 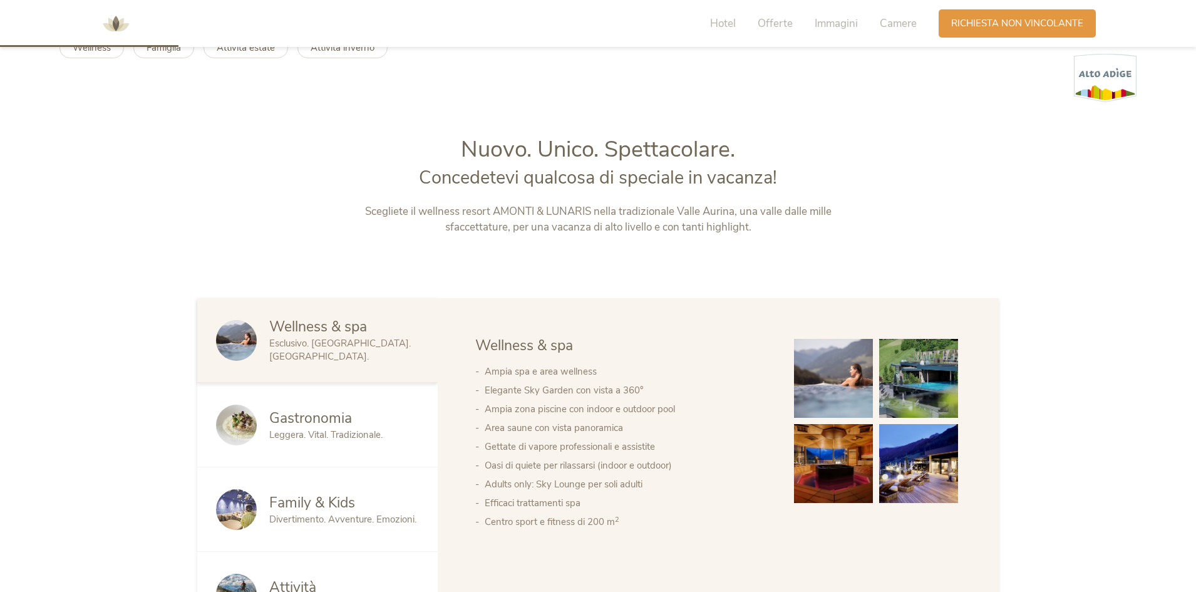 I want to click on a: Wellness, so click(x=91, y=48).